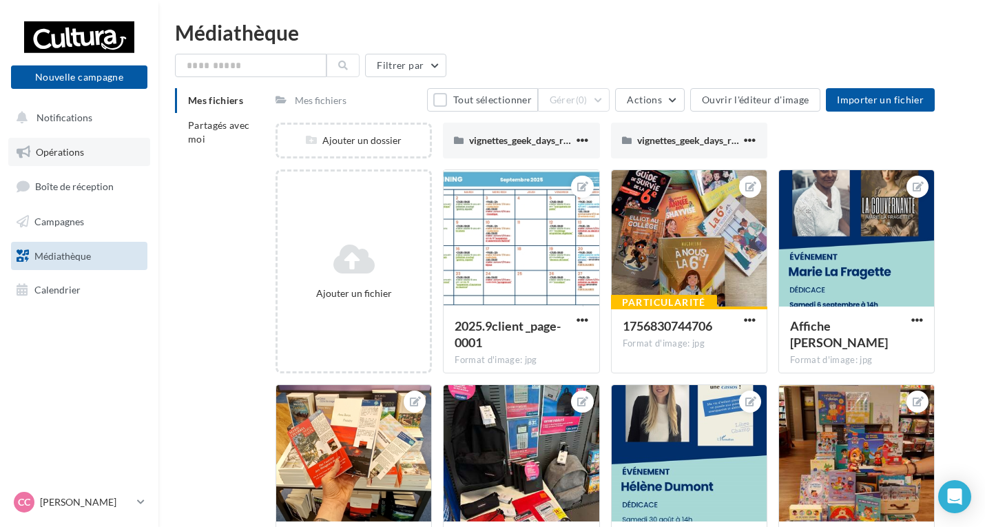 The image size is (985, 527). Describe the element at coordinates (79, 222) in the screenshot. I see `a: Campagnes` at that location.